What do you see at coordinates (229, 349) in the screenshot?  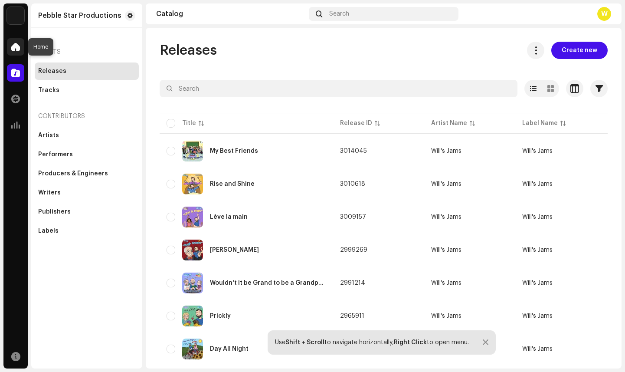 I see `div: Day All Night` at bounding box center [229, 349].